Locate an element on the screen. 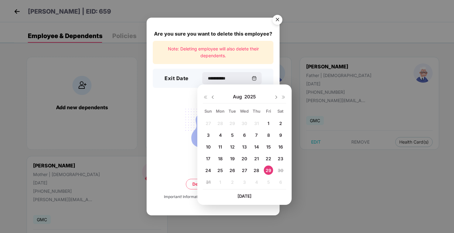 This screenshot has height=233, width=454. div: Mon is located at coordinates (220, 111).